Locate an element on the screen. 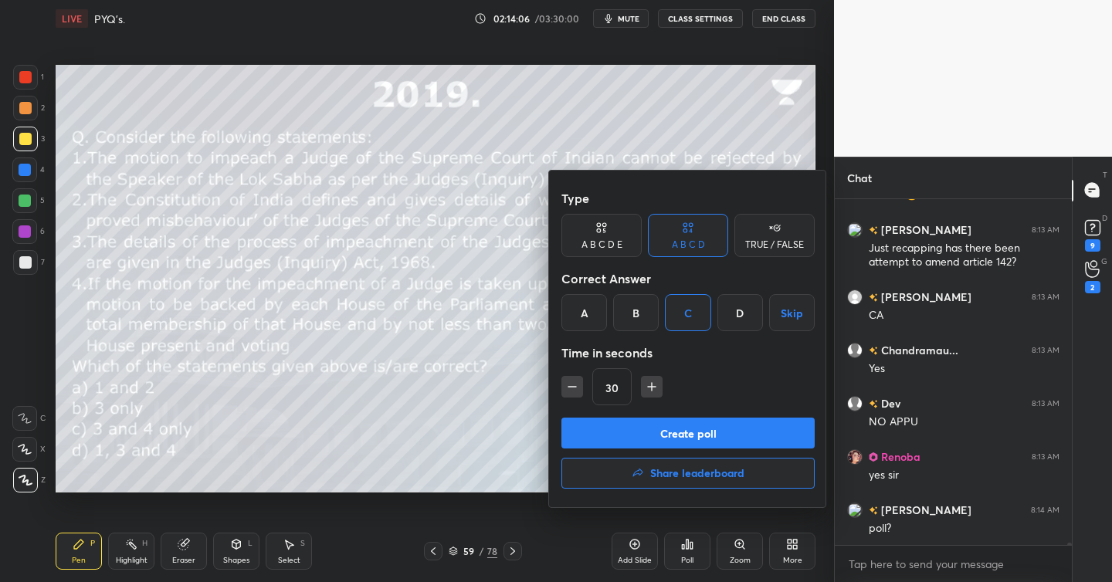  div: A is located at coordinates (584, 313).